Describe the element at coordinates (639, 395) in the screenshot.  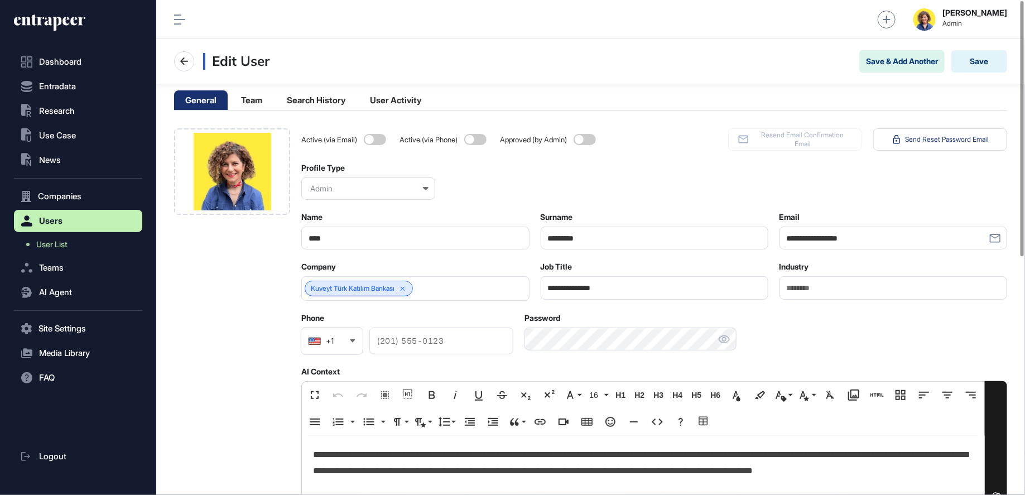
I see `button: H2` at that location.